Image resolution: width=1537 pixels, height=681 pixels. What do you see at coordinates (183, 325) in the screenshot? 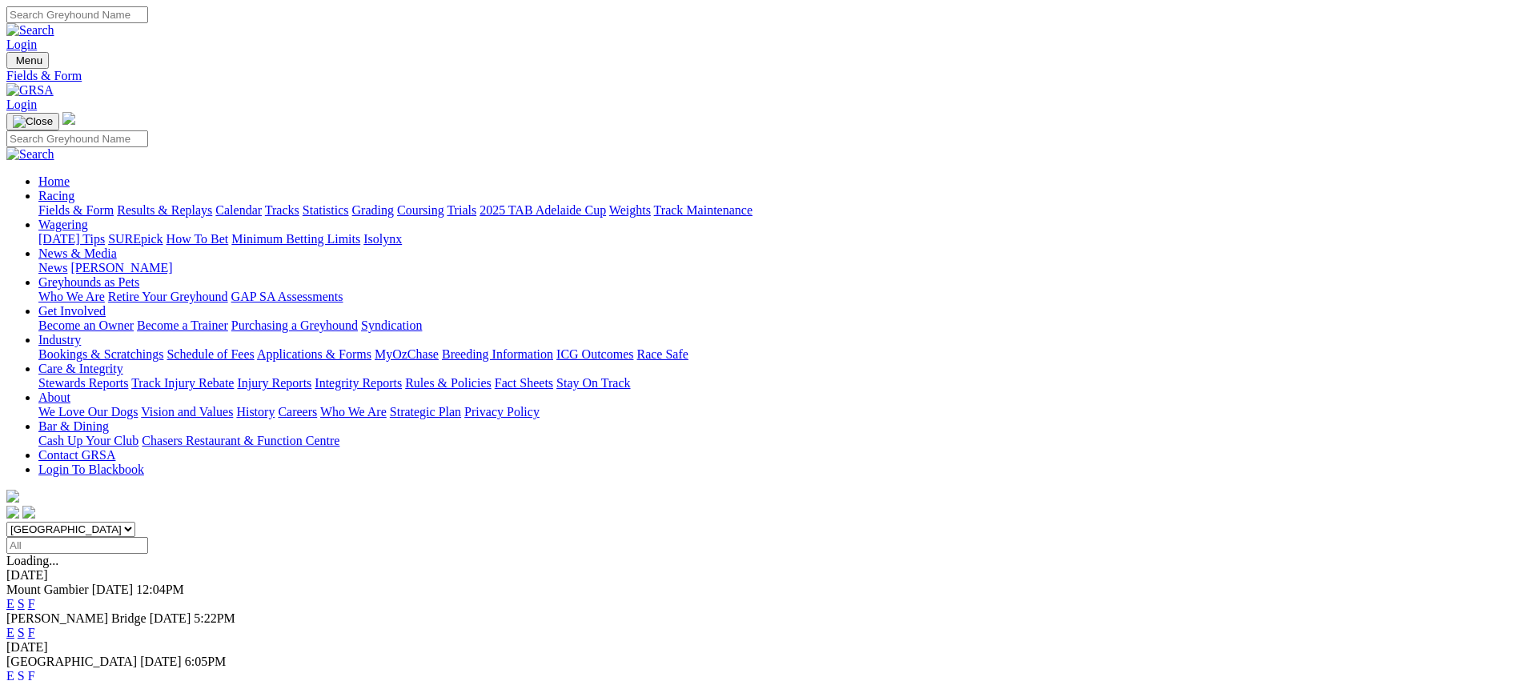
I see `a: Become a Trainer` at bounding box center [183, 325].